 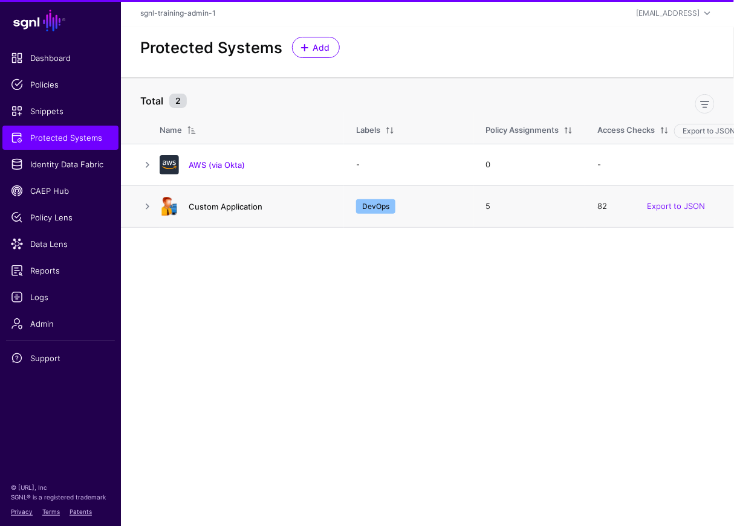 I want to click on span: Snippets, so click(x=60, y=111).